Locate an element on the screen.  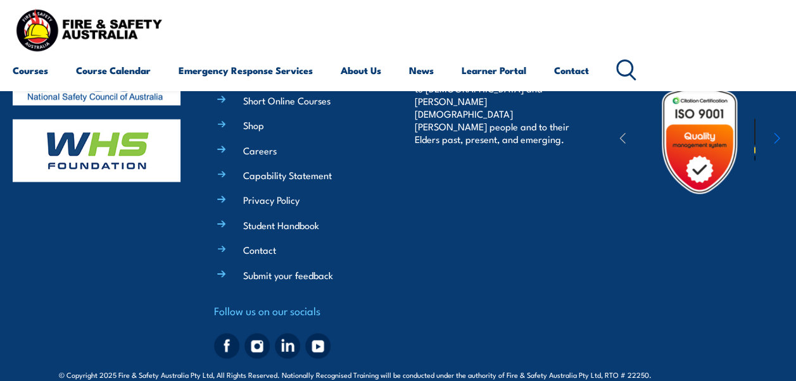
a: Shop is located at coordinates (253, 124).